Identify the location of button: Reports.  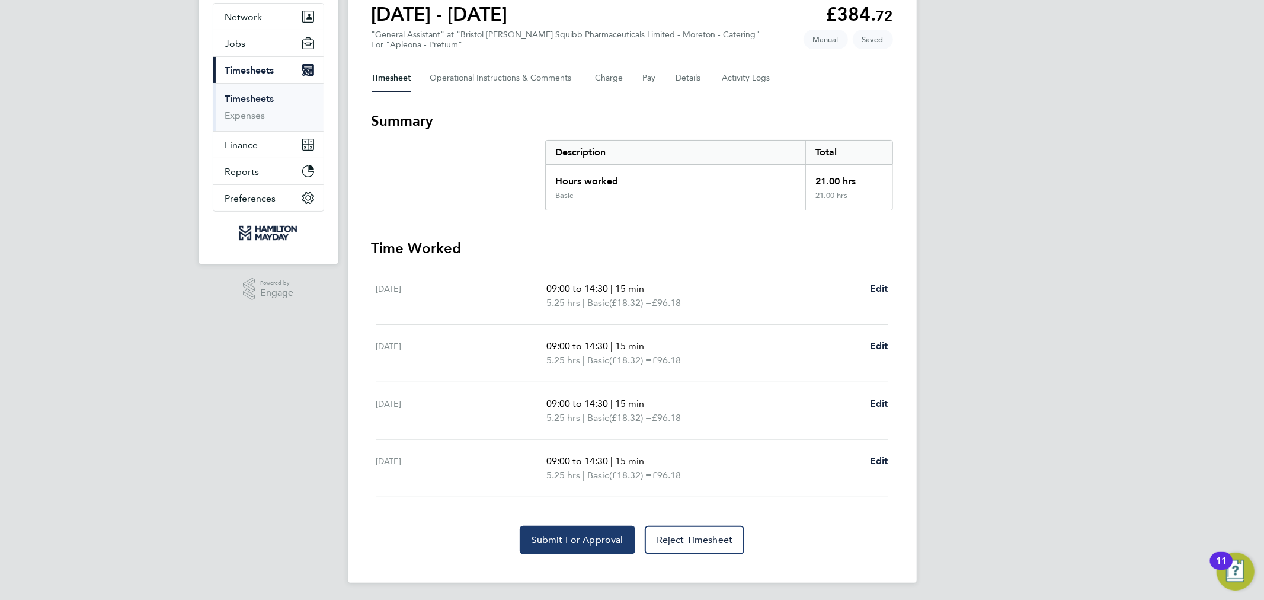
(268, 171).